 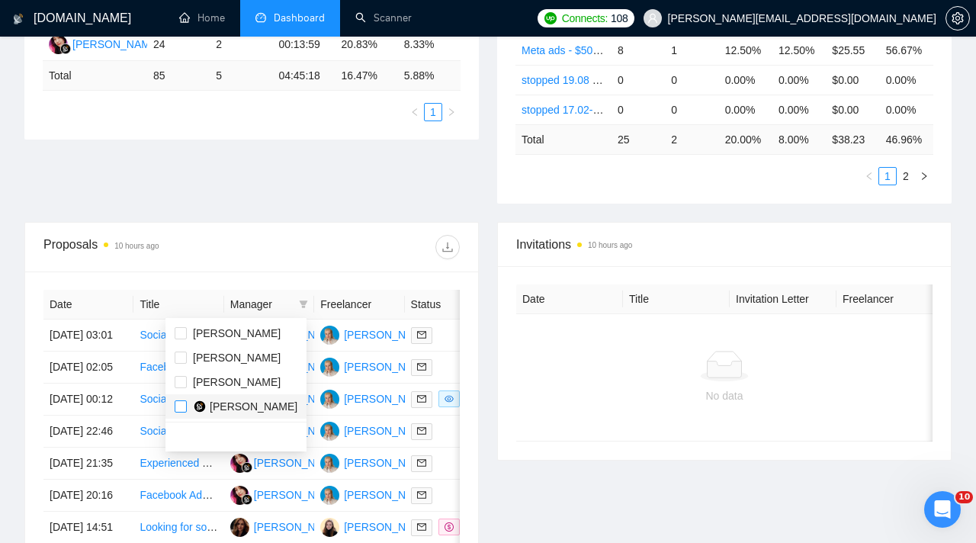 I want to click on span: setting, so click(x=958, y=18).